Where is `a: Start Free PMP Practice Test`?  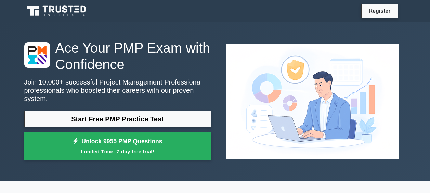 a: Start Free PMP Practice Test is located at coordinates (118, 119).